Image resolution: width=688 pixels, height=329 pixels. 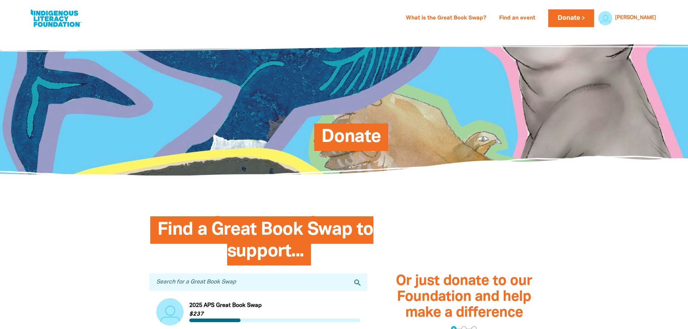 What do you see at coordinates (517, 18) in the screenshot?
I see `a: Find an event` at bounding box center [517, 18].